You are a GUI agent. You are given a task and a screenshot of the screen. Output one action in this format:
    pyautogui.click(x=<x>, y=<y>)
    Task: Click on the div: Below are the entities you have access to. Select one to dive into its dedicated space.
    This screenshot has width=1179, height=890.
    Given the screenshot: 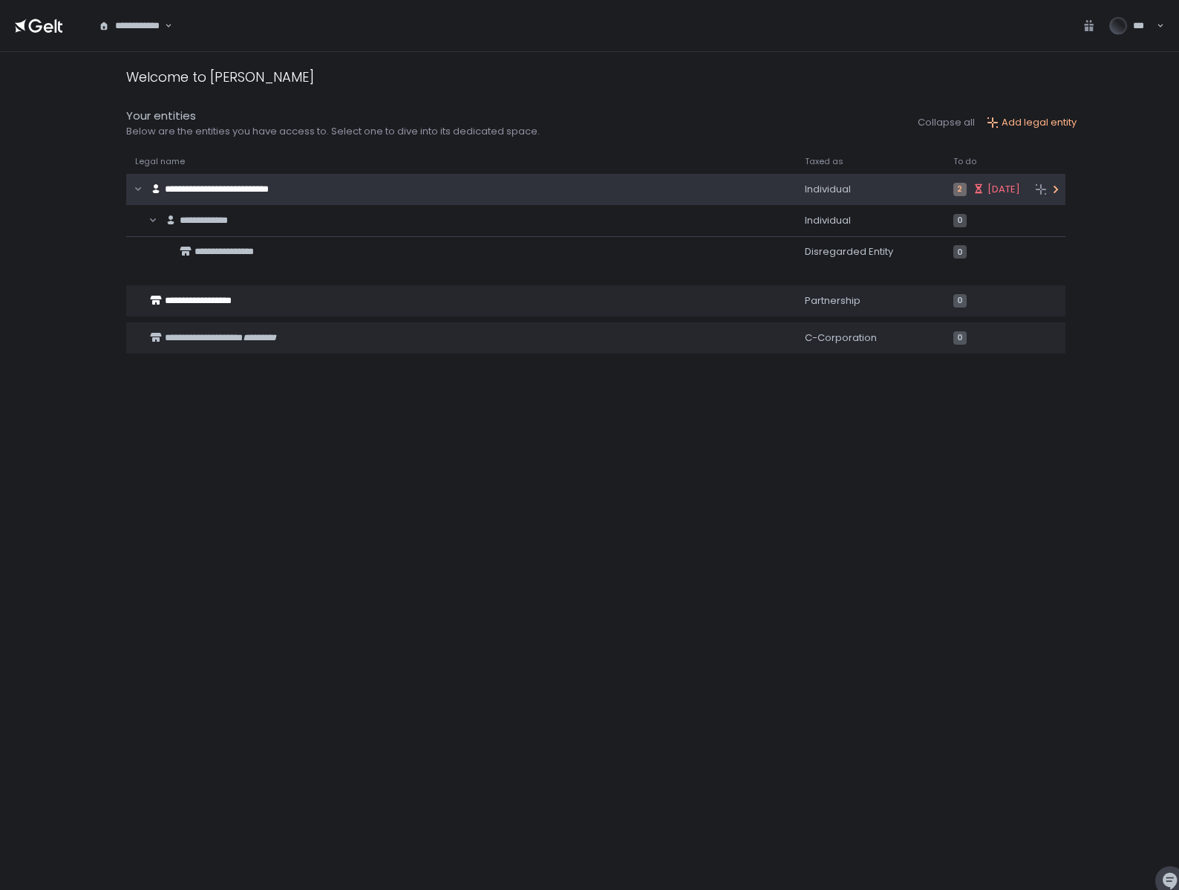 What is the action you would take?
    pyautogui.click(x=333, y=131)
    